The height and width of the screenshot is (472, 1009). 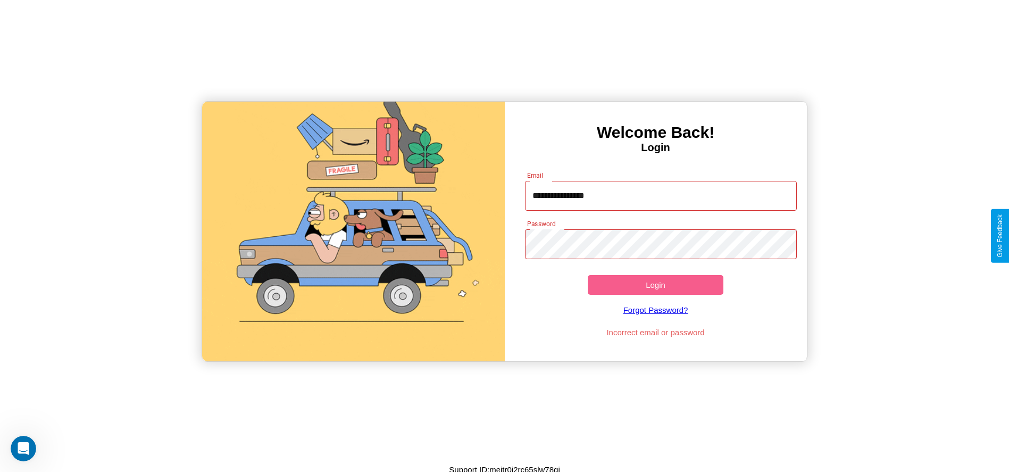 What do you see at coordinates (1000, 236) in the screenshot?
I see `div: Give Feedback` at bounding box center [1000, 236].